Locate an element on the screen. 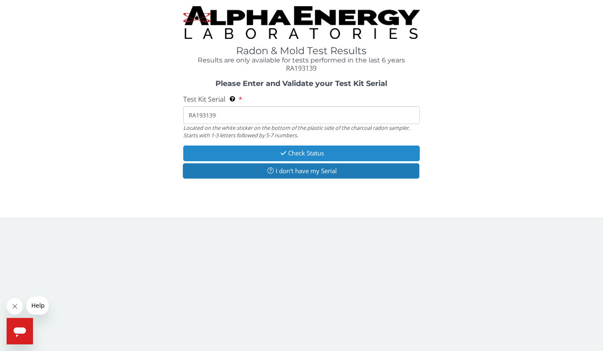  h1: Radon & Mold Test Results is located at coordinates (302, 51).